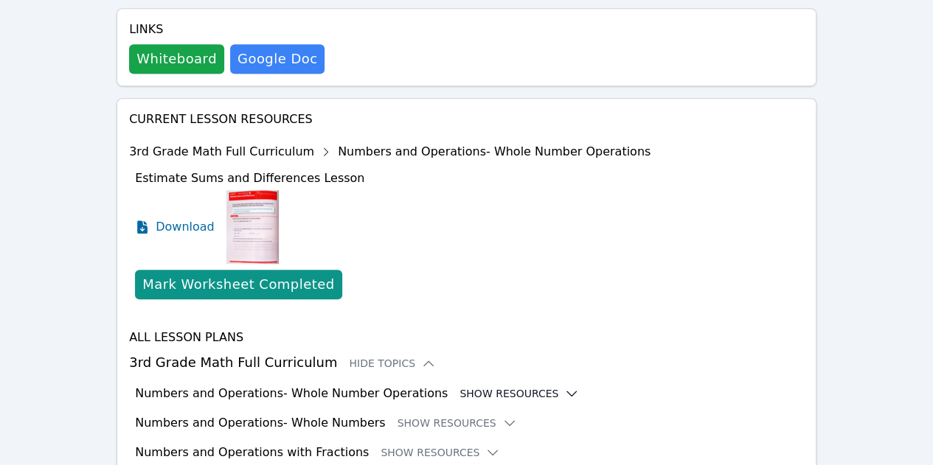  Describe the element at coordinates (175, 227) in the screenshot. I see `a: Download` at that location.